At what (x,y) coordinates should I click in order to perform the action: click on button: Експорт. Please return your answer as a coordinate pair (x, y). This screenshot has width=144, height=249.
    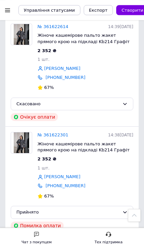
    Looking at the image, I should click on (98, 10).